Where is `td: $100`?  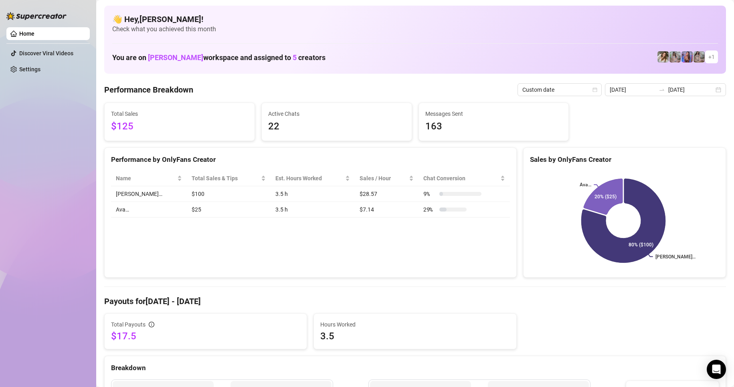 td: $100 is located at coordinates (228, 194).